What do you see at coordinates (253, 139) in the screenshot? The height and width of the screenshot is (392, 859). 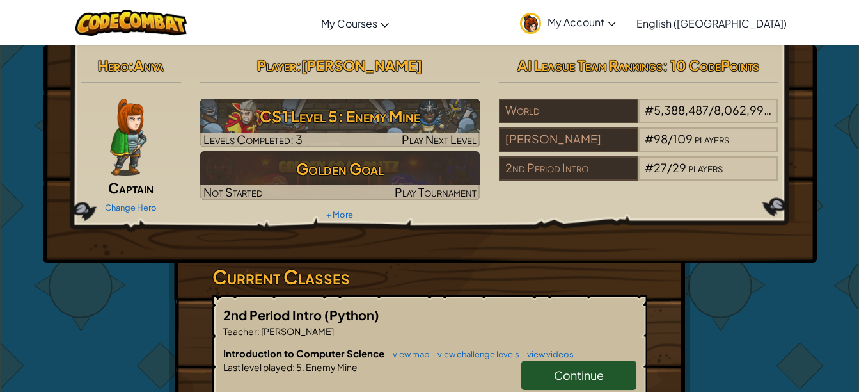 I see `span: Levels Completed: 3` at bounding box center [253, 139].